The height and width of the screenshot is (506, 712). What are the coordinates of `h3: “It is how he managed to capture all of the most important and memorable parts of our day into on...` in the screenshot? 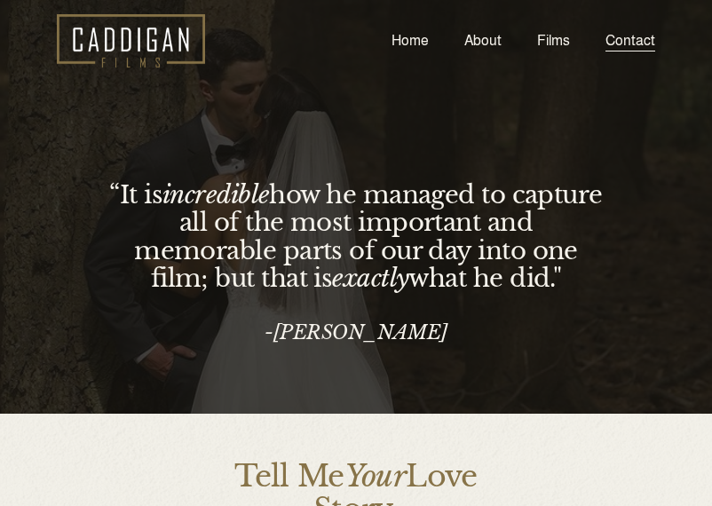 It's located at (356, 237).